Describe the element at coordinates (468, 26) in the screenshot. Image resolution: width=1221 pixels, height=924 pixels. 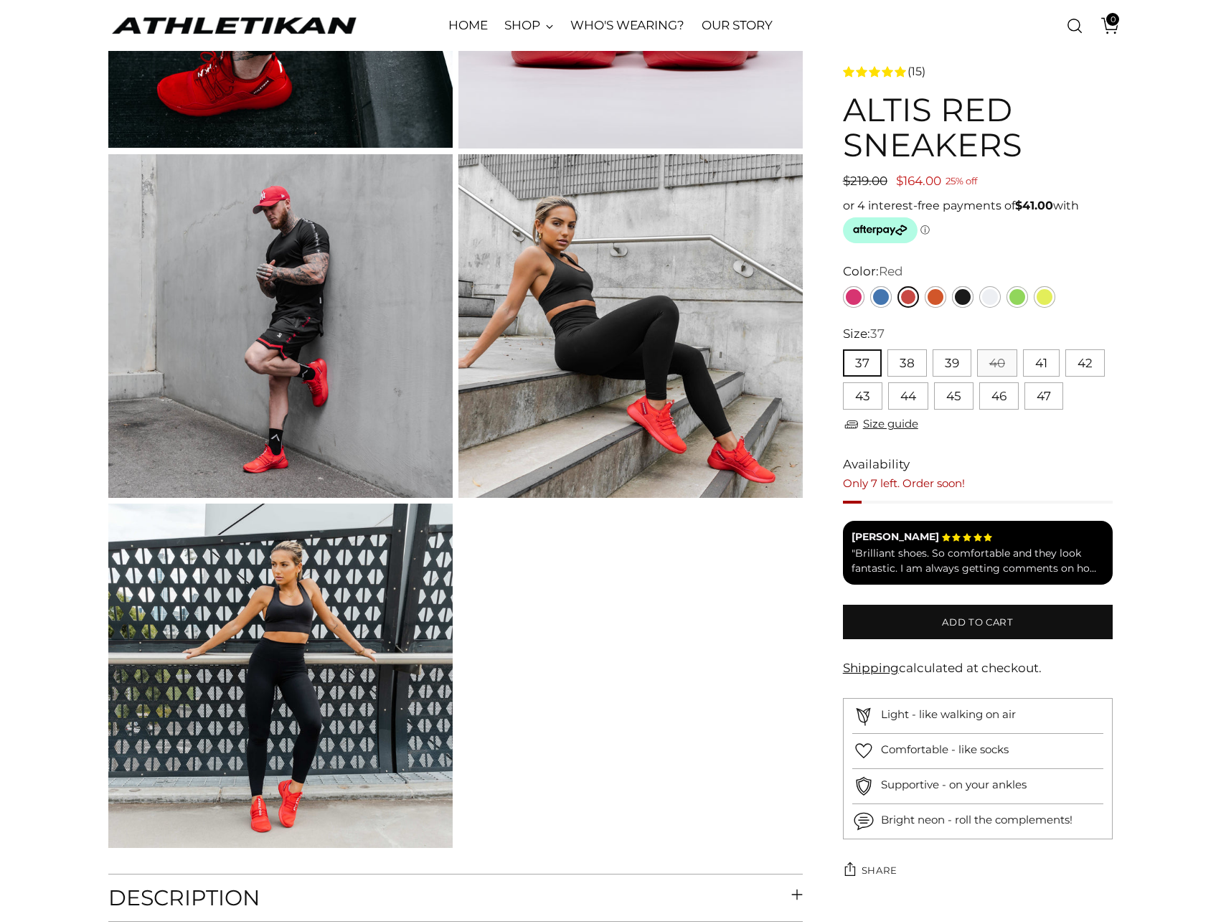
I see `a: HOME` at that location.